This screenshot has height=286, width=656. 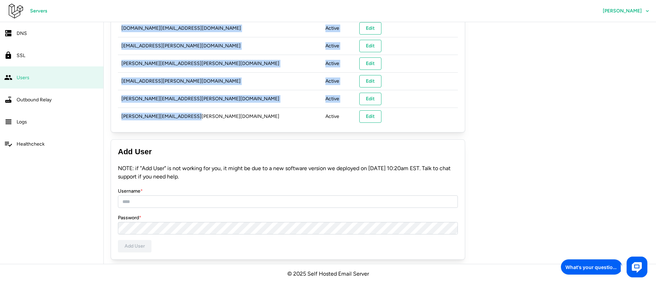 I want to click on span: Healthcheck, so click(x=30, y=144).